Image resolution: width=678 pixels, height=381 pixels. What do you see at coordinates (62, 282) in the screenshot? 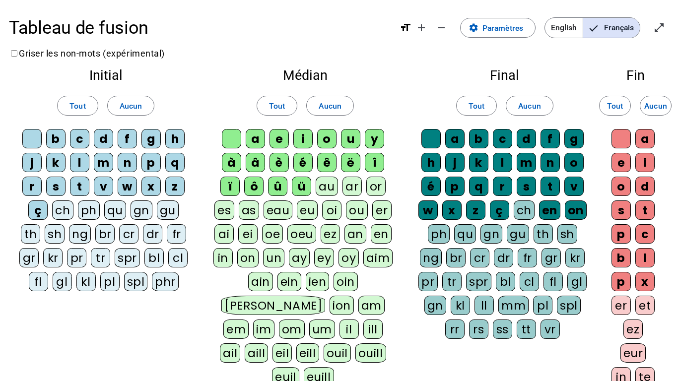
I see `div: gl` at bounding box center [62, 282].